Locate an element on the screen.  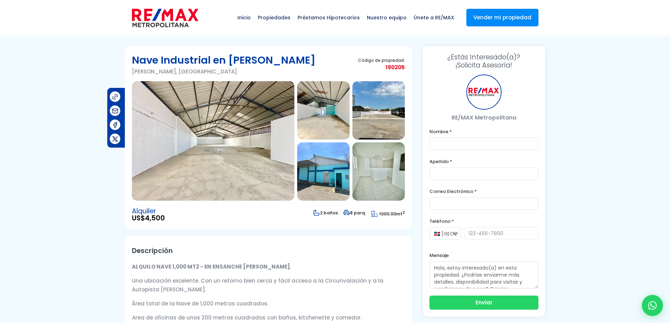
p: Una ubicación excelente. Con un retorno bien cerca y fácil acceso a la Circunvalación y a la Auto... is located at coordinates (269, 285).